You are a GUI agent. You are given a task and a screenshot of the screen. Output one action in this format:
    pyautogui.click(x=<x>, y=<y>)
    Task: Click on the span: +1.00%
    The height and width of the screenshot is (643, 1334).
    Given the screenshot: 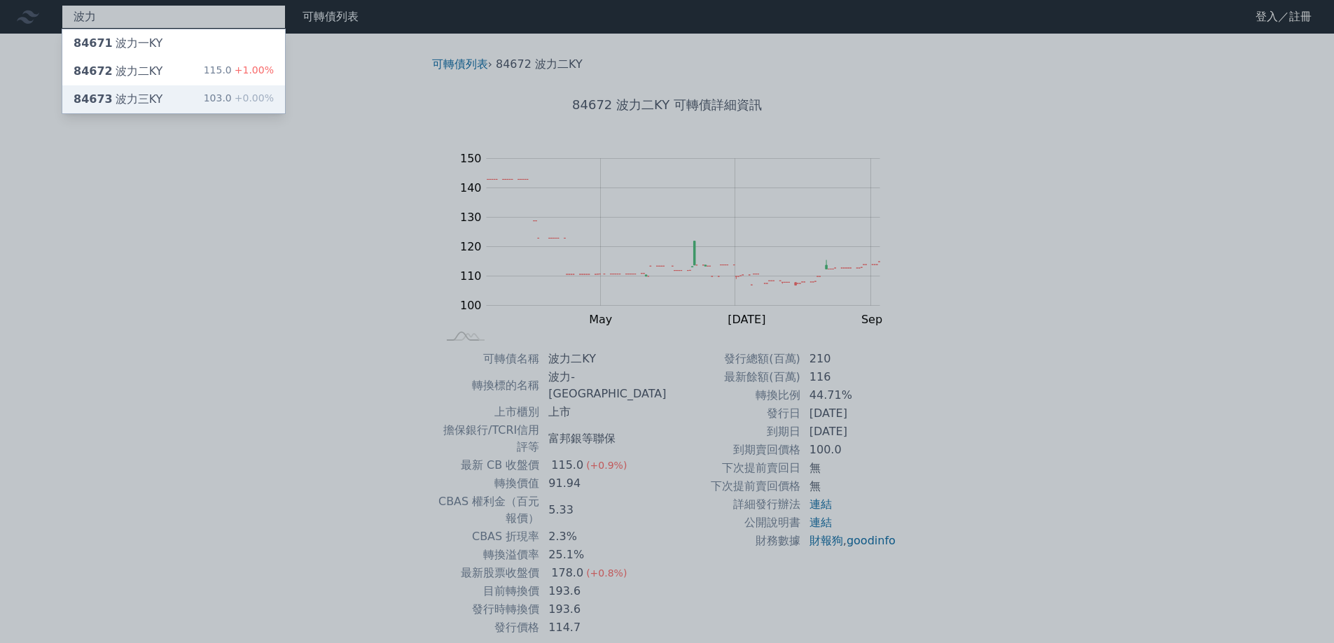 What is the action you would take?
    pyautogui.click(x=253, y=70)
    